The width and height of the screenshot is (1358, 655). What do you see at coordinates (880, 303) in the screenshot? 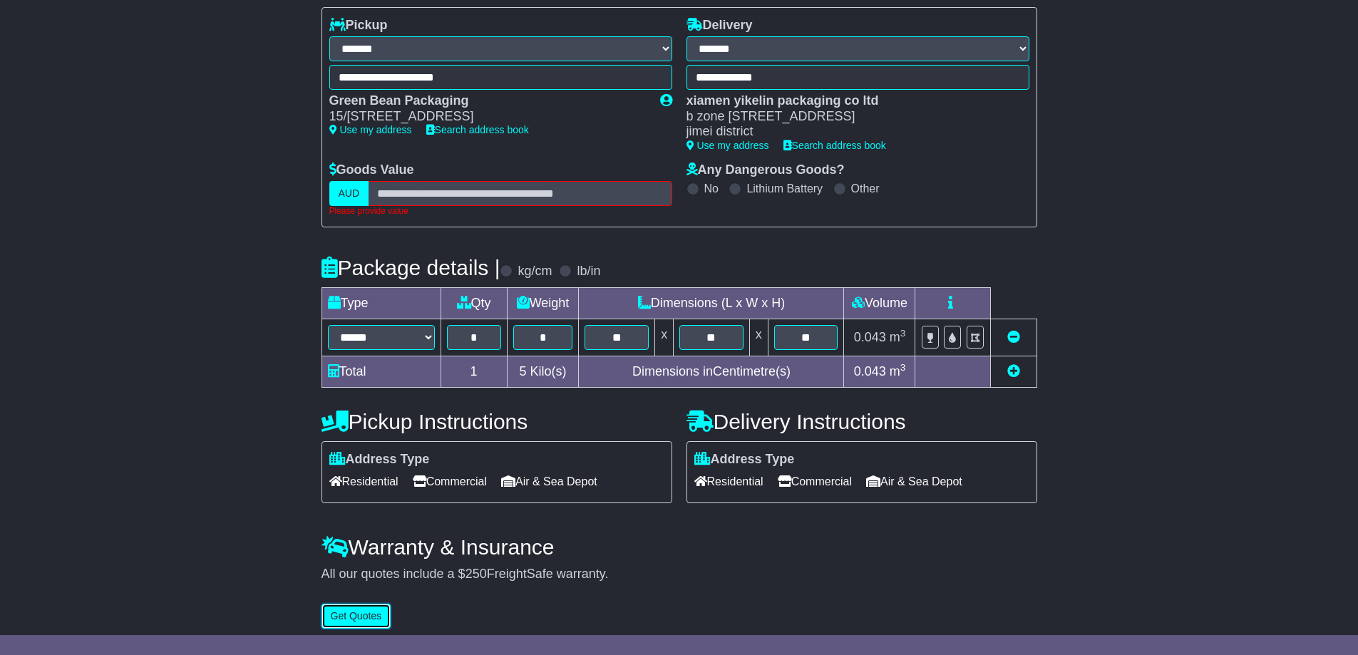
I see `td: Volume` at bounding box center [880, 303].